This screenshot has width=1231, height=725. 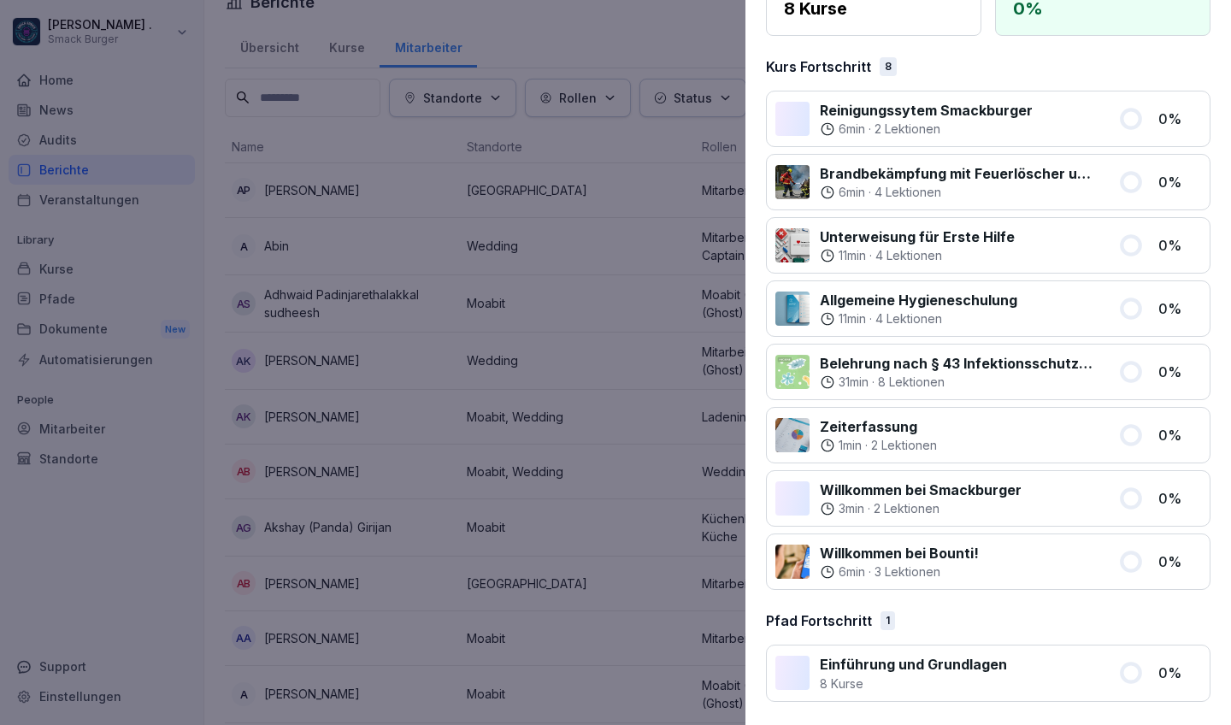 What do you see at coordinates (818, 67) in the screenshot?
I see `p: Kurs Fortschritt` at bounding box center [818, 67].